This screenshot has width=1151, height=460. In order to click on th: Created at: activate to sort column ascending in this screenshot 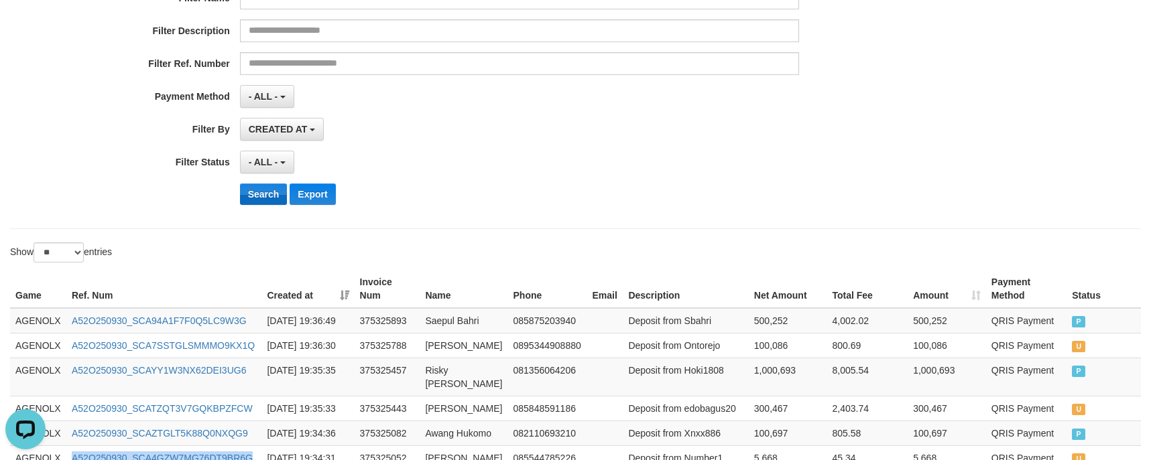, I will do `click(308, 289)`.